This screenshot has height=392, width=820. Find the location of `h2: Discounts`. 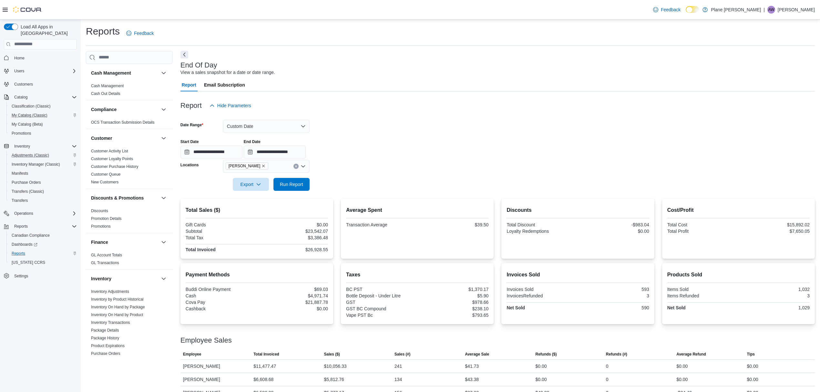

h2: Discounts is located at coordinates (577, 210).